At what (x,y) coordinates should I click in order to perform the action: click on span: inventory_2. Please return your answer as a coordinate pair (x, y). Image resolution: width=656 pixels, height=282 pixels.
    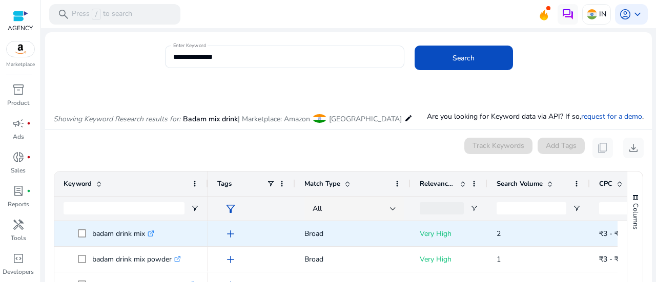
    Looking at the image, I should click on (18, 90).